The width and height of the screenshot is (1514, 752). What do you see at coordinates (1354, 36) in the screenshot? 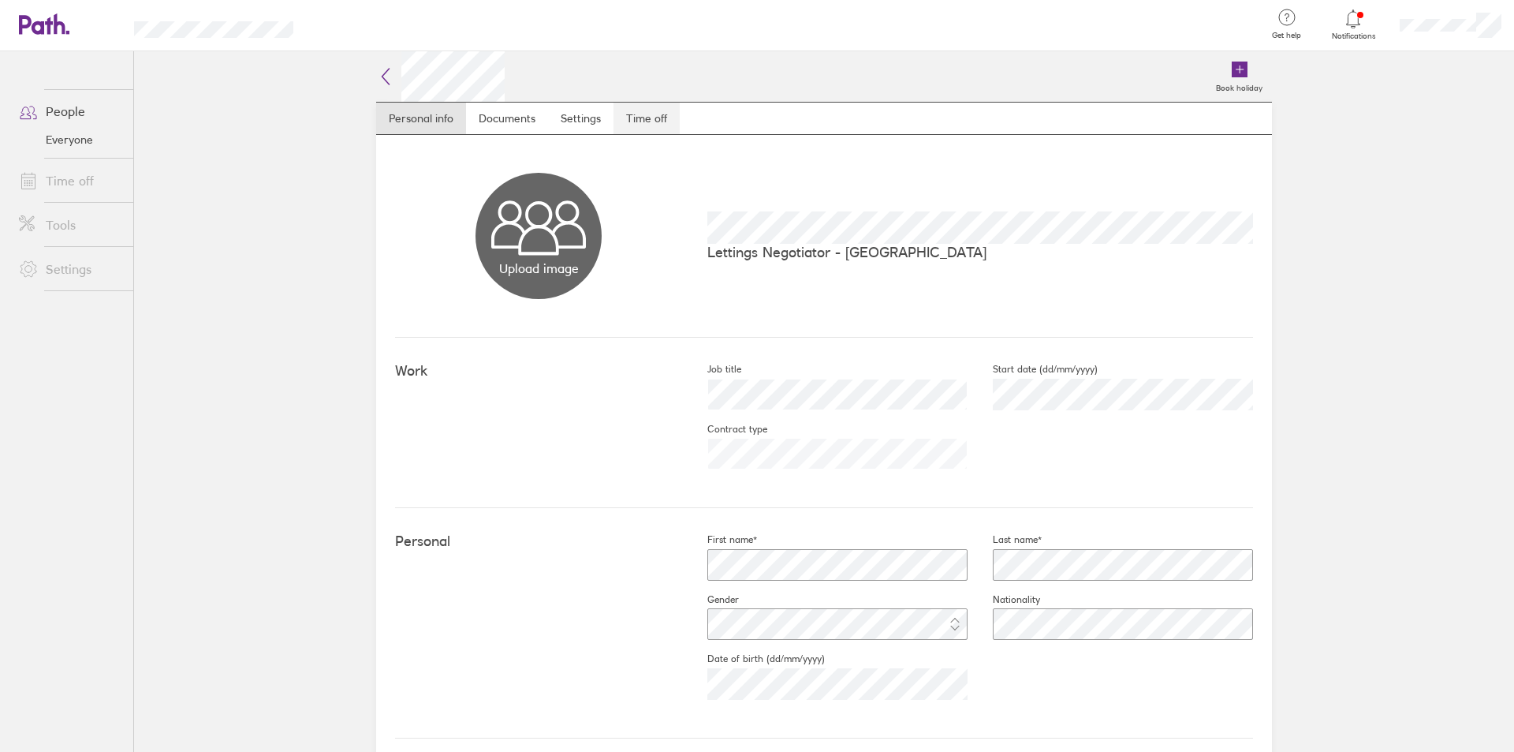
I see `span: Notifications` at bounding box center [1354, 36].